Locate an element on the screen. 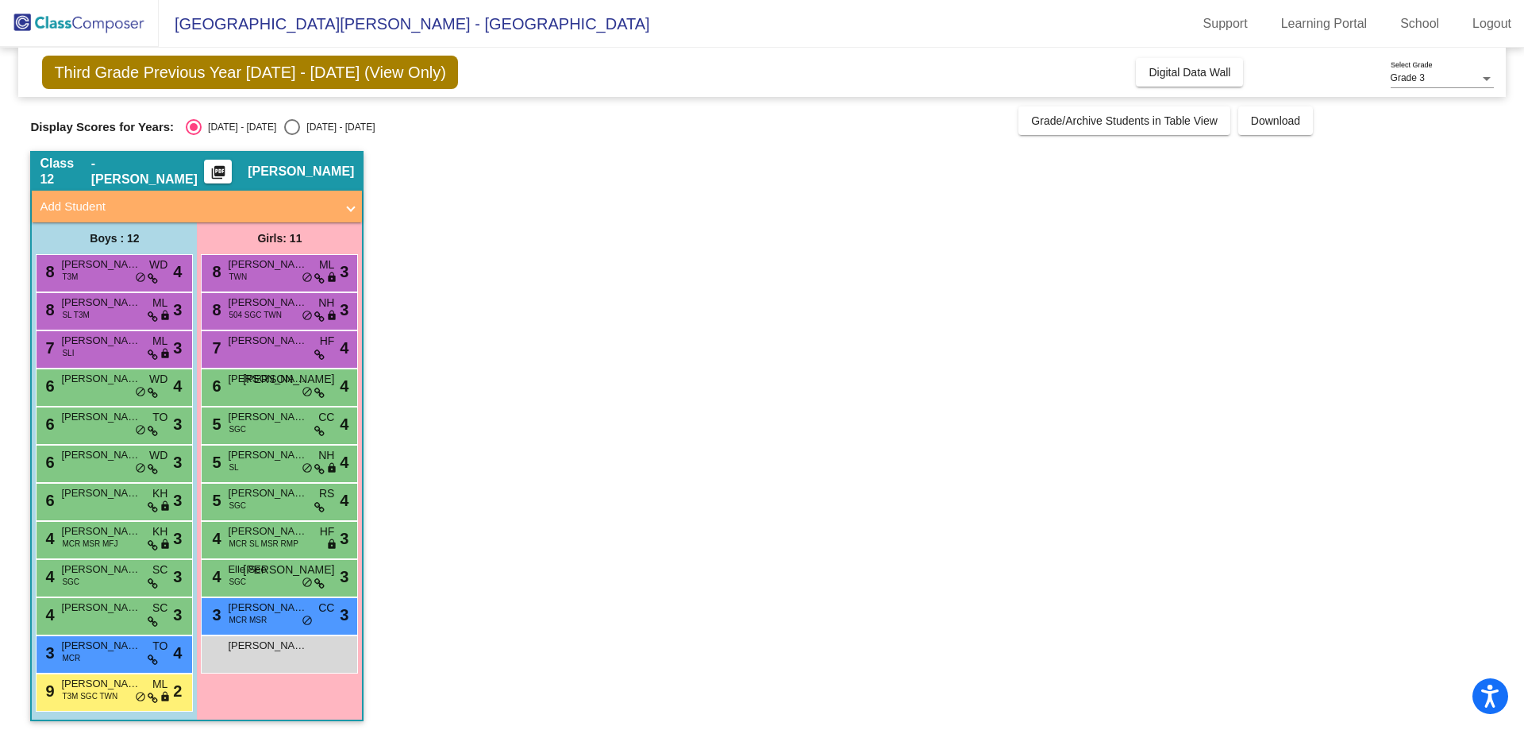 This screenshot has width=1524, height=730. span: TWN is located at coordinates (237, 276).